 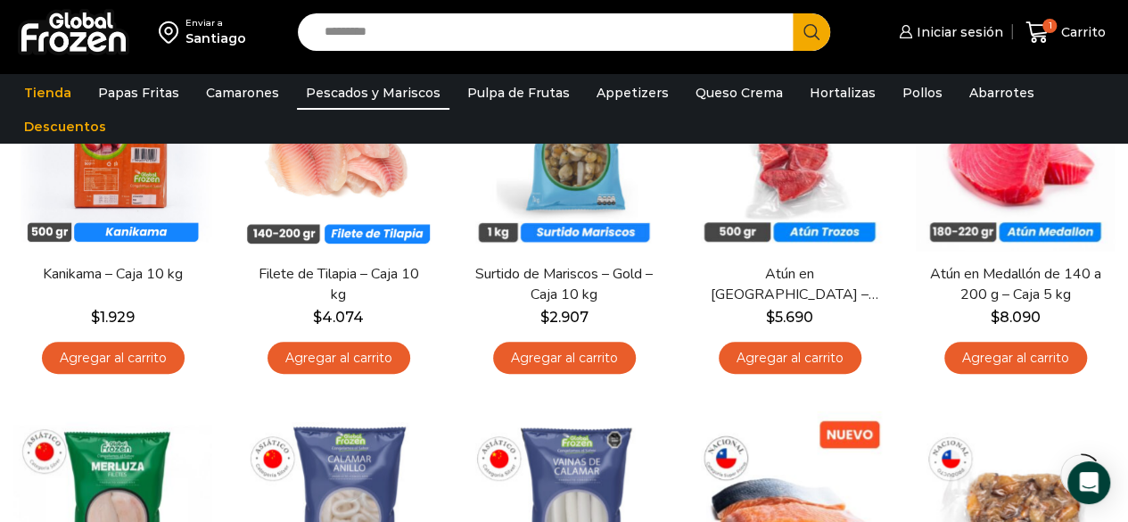 I want to click on bdi: 4.074, so click(x=338, y=317).